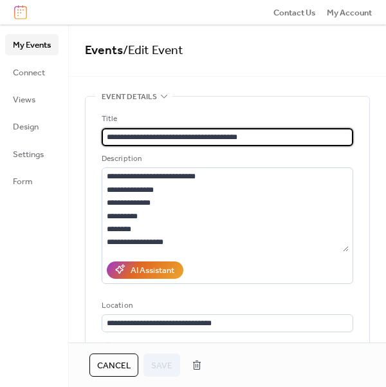 The height and width of the screenshot is (387, 386). What do you see at coordinates (349, 12) in the screenshot?
I see `a: My Account` at bounding box center [349, 12].